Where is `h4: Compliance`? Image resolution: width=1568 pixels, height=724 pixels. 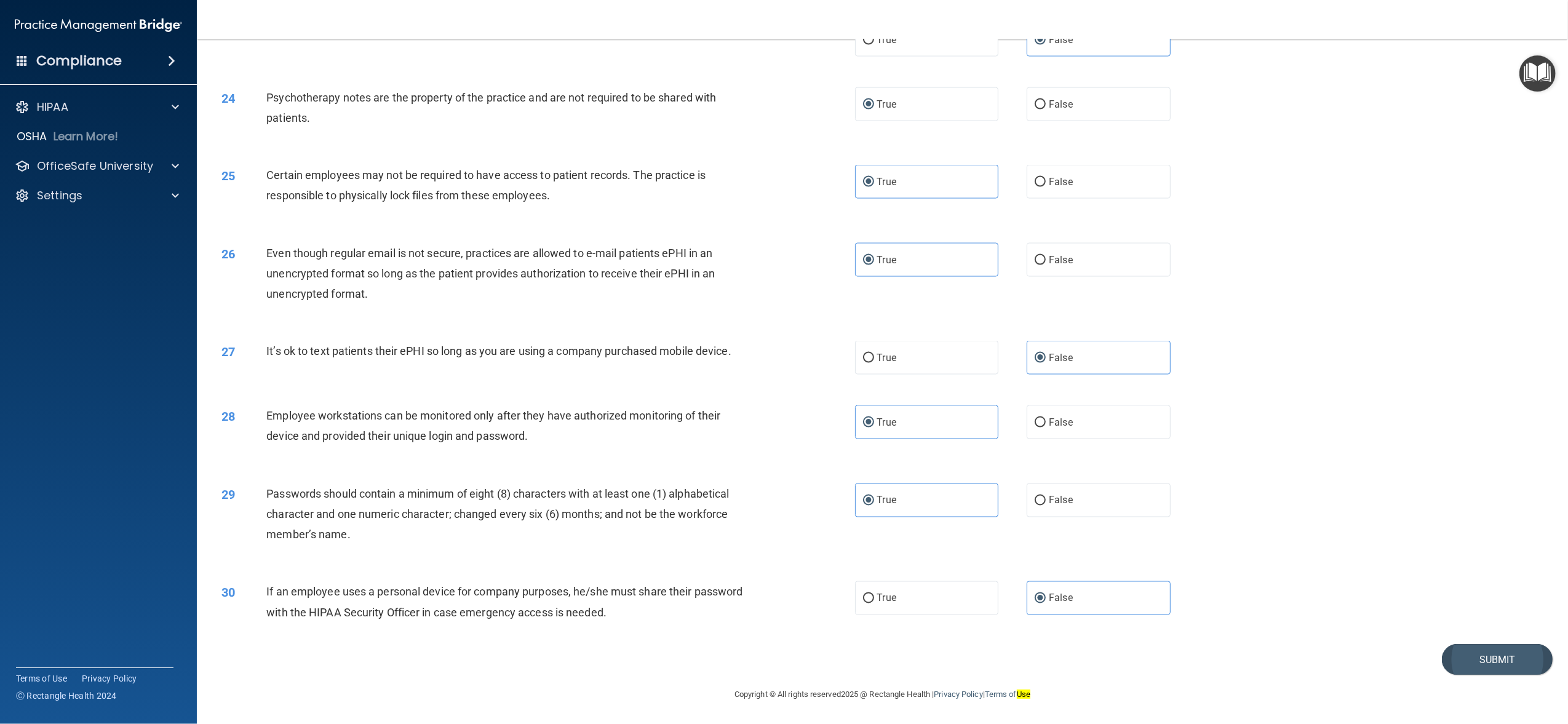 h4: Compliance is located at coordinates (79, 61).